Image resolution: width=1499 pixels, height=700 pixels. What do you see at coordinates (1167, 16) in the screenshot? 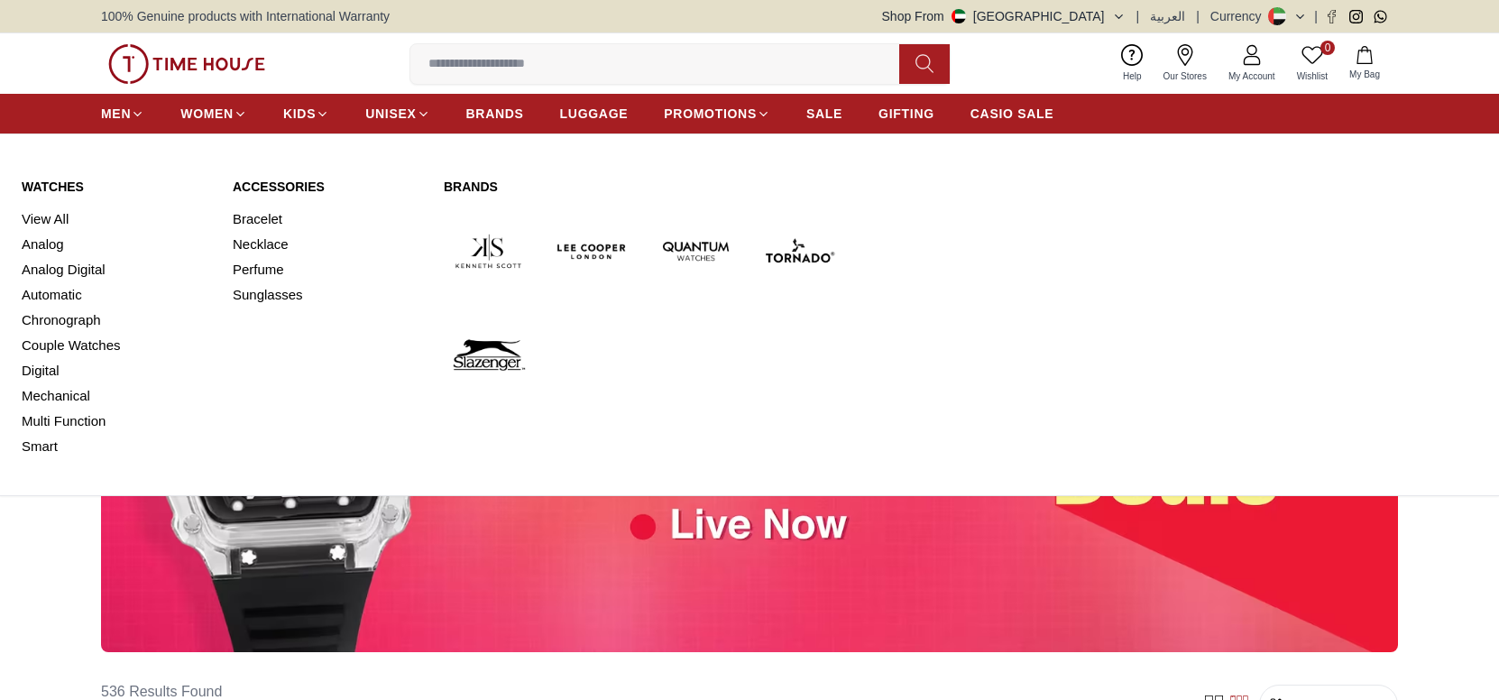
I see `button: العربية` at bounding box center [1167, 16].